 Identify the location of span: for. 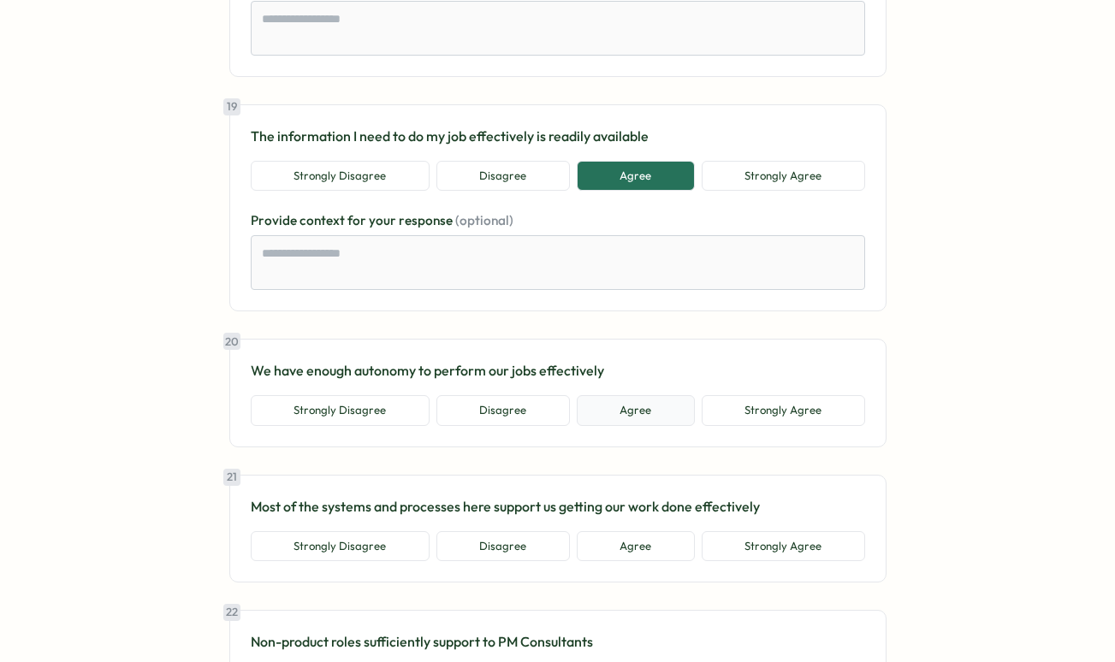
(358, 220).